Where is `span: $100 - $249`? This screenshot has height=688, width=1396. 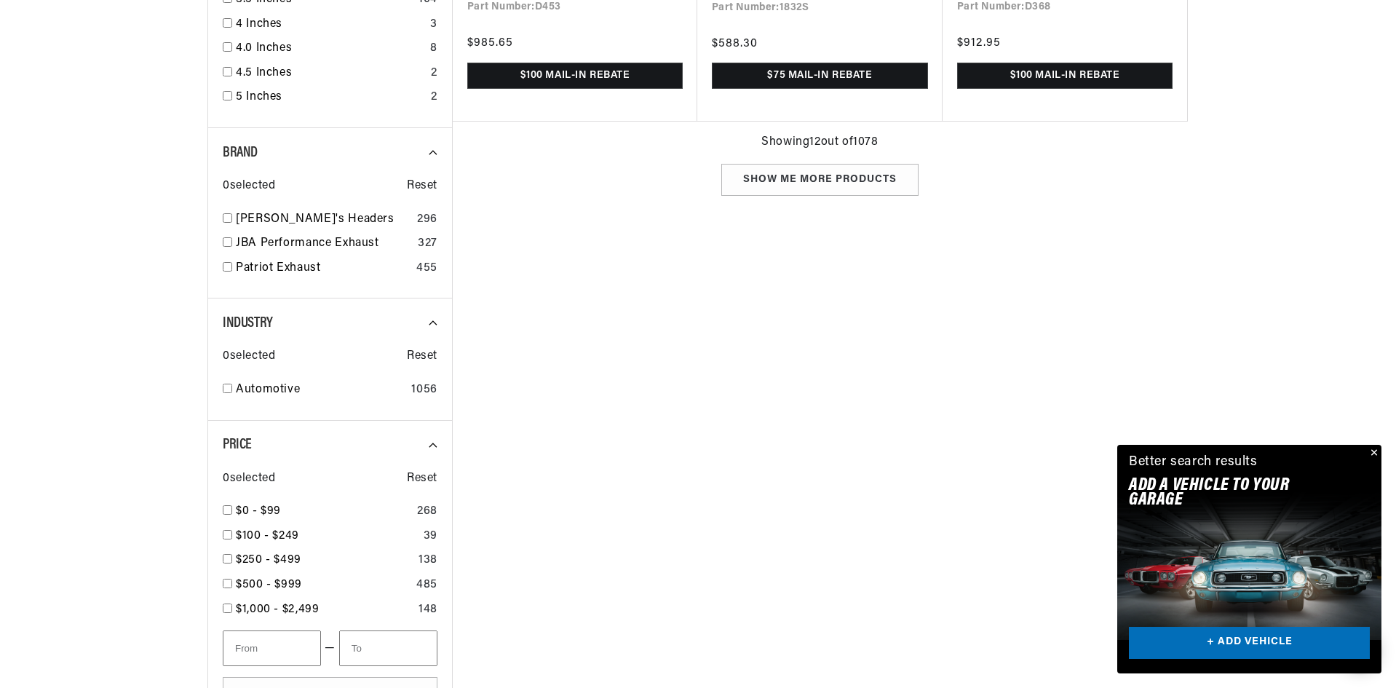
span: $100 - $249 is located at coordinates (267, 536).